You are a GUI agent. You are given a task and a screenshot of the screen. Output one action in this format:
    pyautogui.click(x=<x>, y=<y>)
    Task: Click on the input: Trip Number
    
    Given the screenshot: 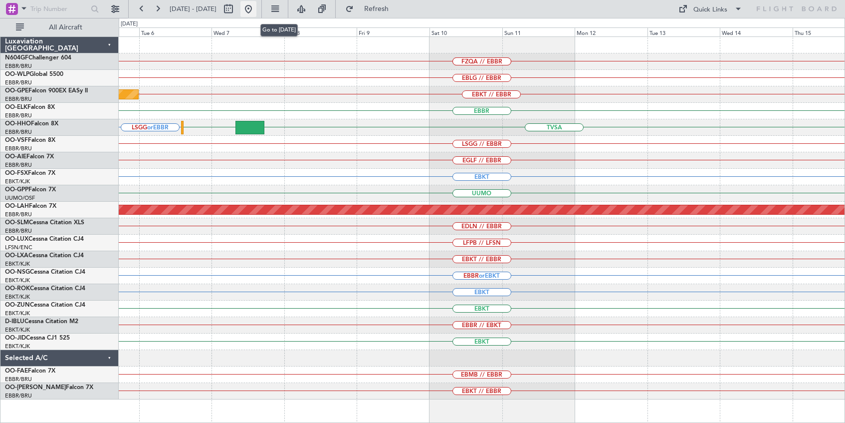 What is the action you would take?
    pyautogui.click(x=59, y=9)
    